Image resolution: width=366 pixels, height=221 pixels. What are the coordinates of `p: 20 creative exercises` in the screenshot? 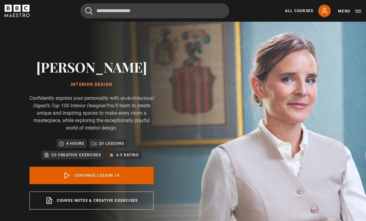 It's located at (76, 155).